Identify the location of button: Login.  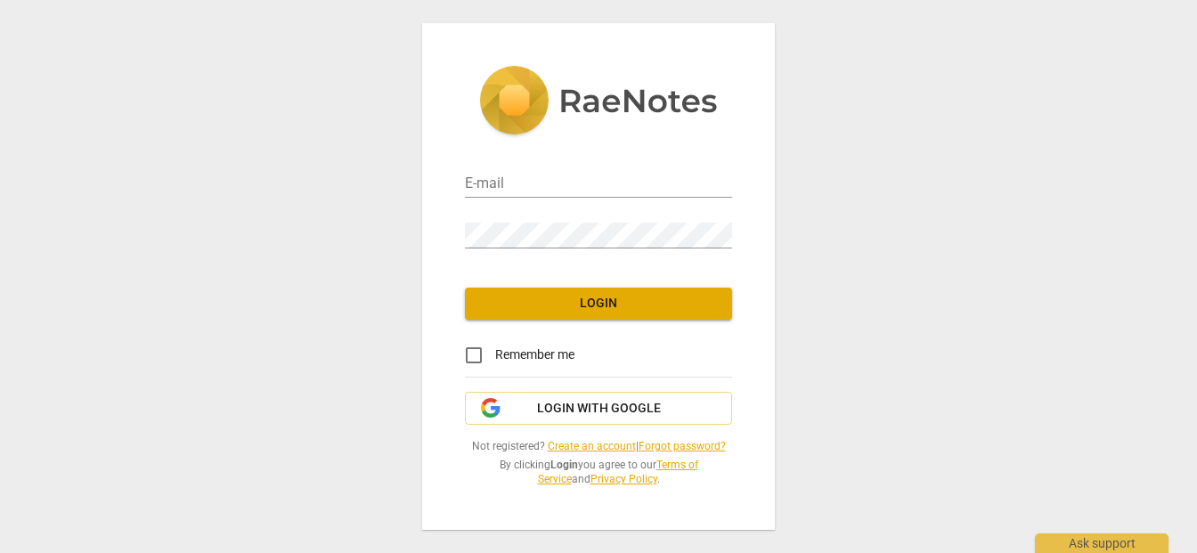
(599, 304).